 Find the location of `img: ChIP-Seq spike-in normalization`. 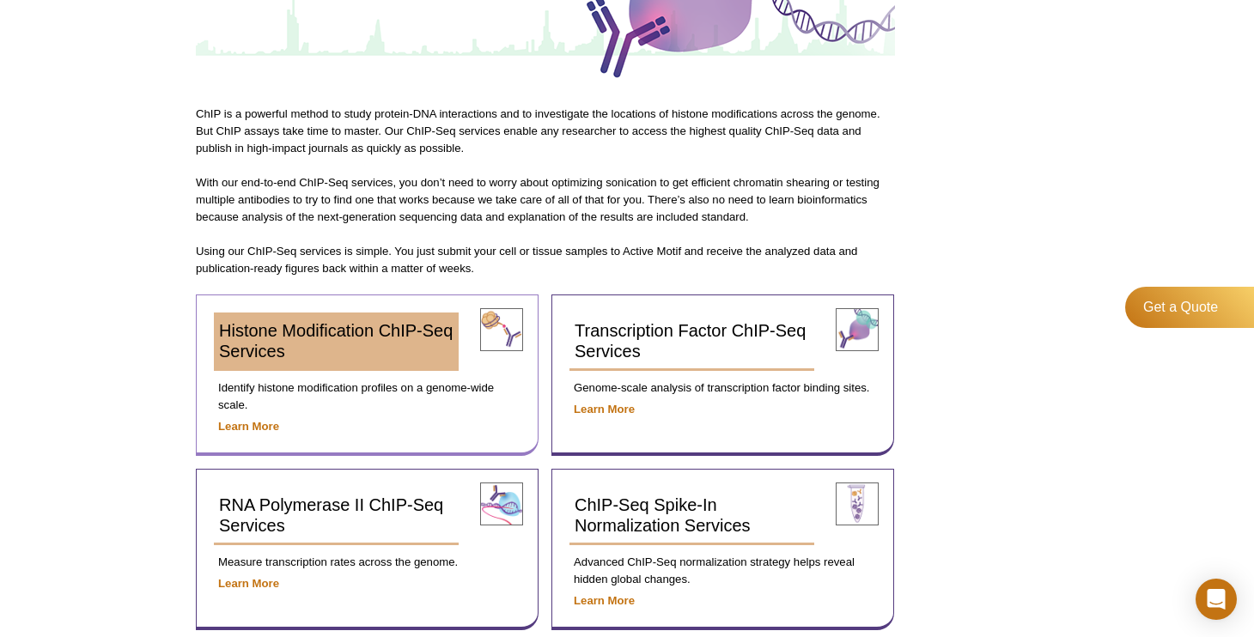

img: ChIP-Seq spike-in normalization is located at coordinates (857, 504).